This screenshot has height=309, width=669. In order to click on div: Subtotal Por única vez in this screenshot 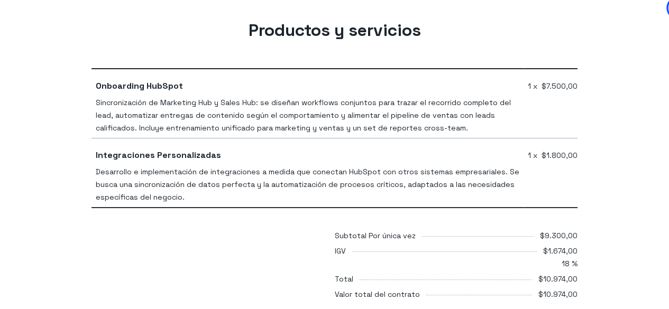, I will do `click(375, 236)`.